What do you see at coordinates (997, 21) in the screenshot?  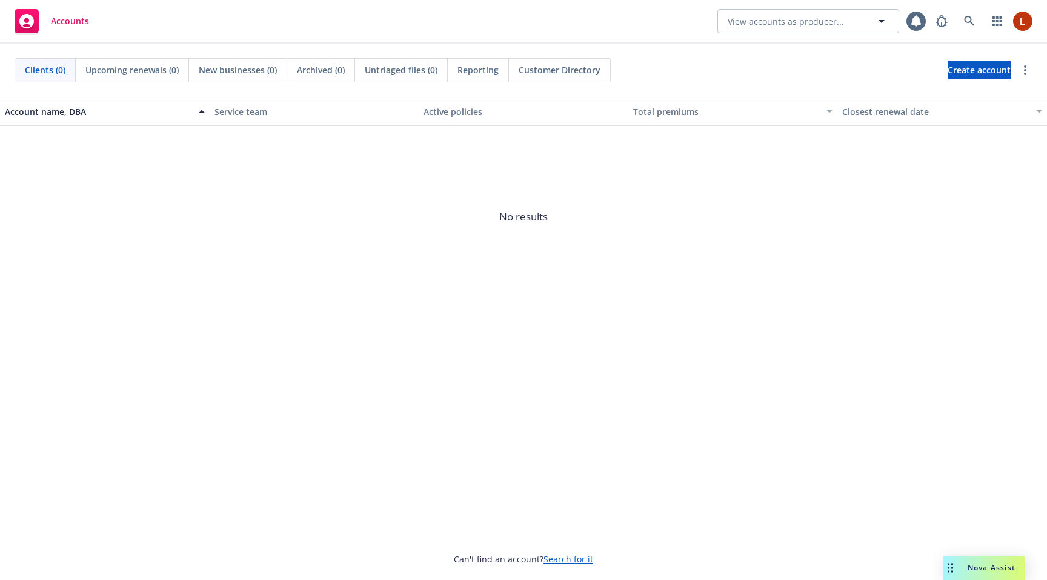 I see `a: Switch app` at bounding box center [997, 21].